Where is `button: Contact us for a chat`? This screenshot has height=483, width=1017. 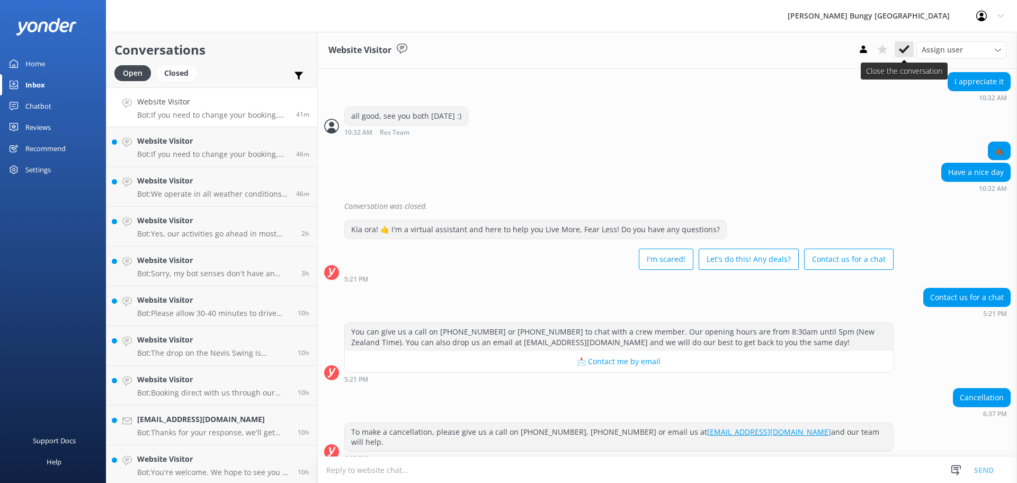
button: Contact us for a chat is located at coordinates (849, 259).